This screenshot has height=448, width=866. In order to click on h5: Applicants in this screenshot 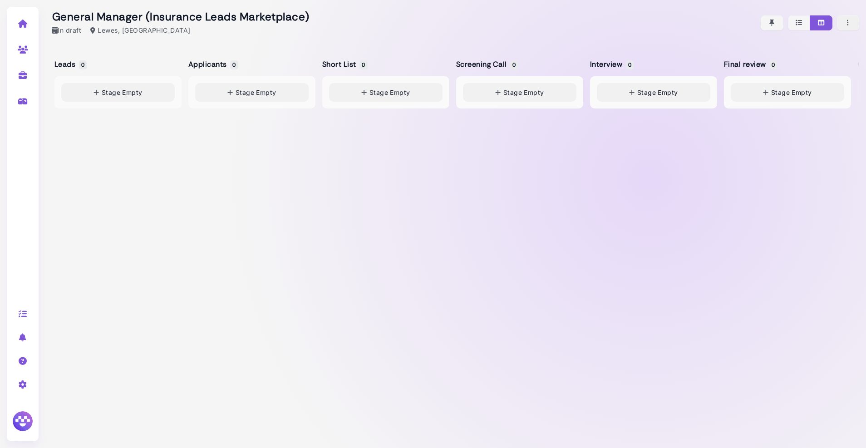, I will do `click(212, 64)`.